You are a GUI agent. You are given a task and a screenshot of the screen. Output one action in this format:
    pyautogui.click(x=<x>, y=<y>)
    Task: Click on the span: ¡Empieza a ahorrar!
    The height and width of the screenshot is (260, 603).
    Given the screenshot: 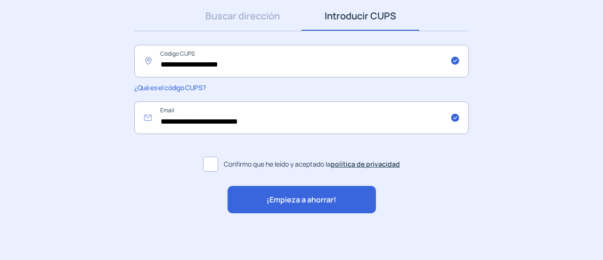 What is the action you would take?
    pyautogui.click(x=302, y=200)
    